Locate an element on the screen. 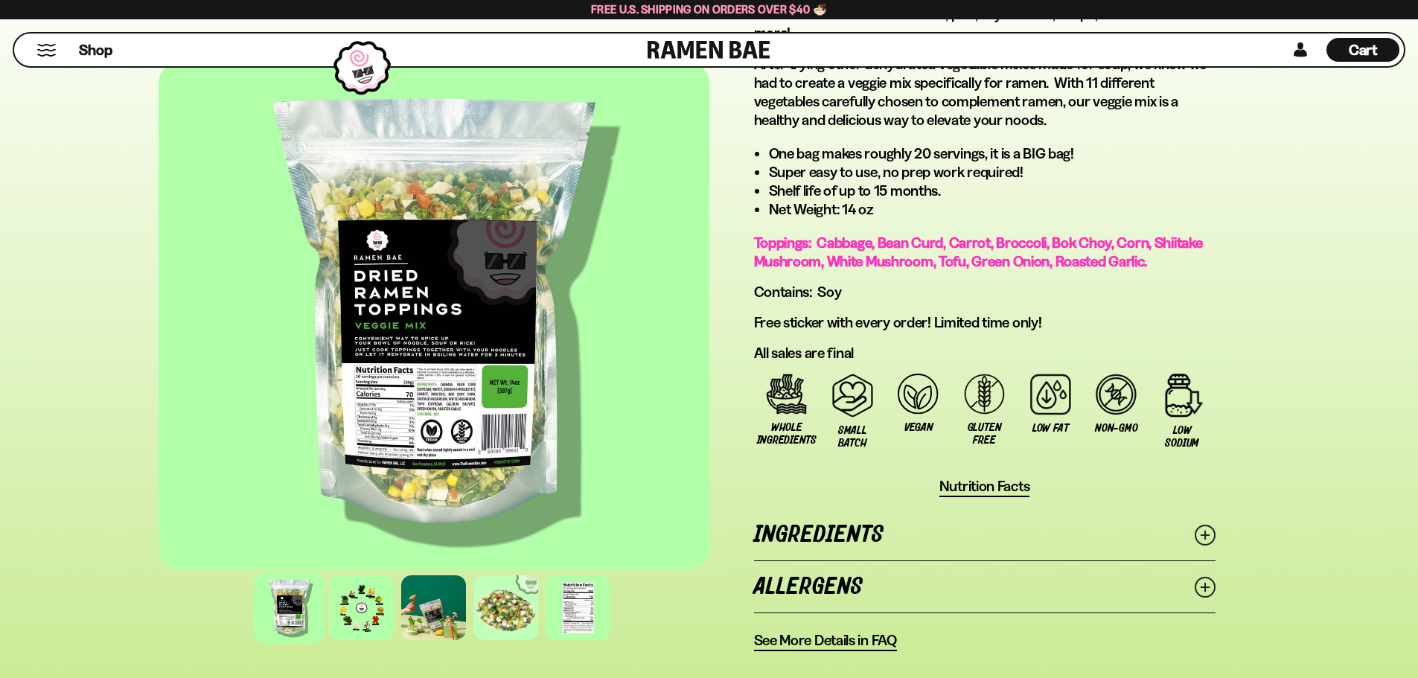  li: Shelf life of up to 15 months. is located at coordinates (992, 191).